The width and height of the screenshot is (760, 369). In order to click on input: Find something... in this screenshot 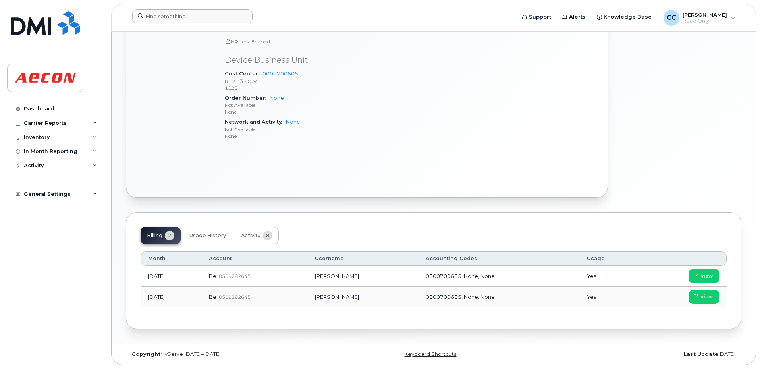, I will do `click(192, 16)`.